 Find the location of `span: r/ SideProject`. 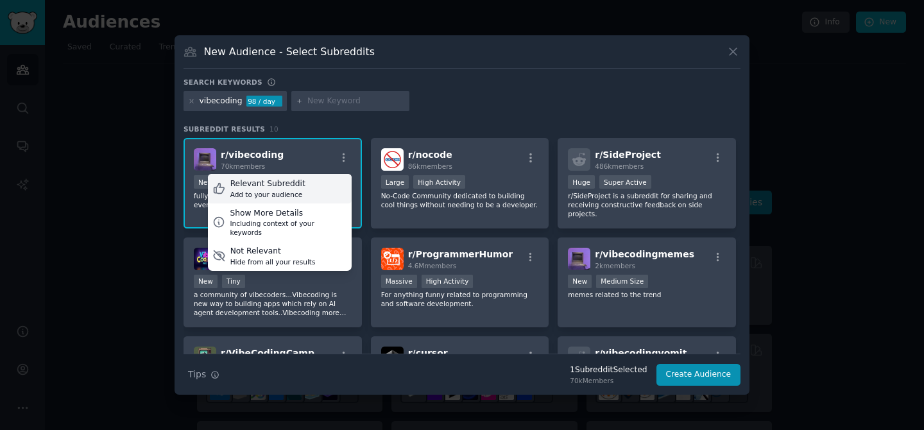

span: r/ SideProject is located at coordinates (628, 155).